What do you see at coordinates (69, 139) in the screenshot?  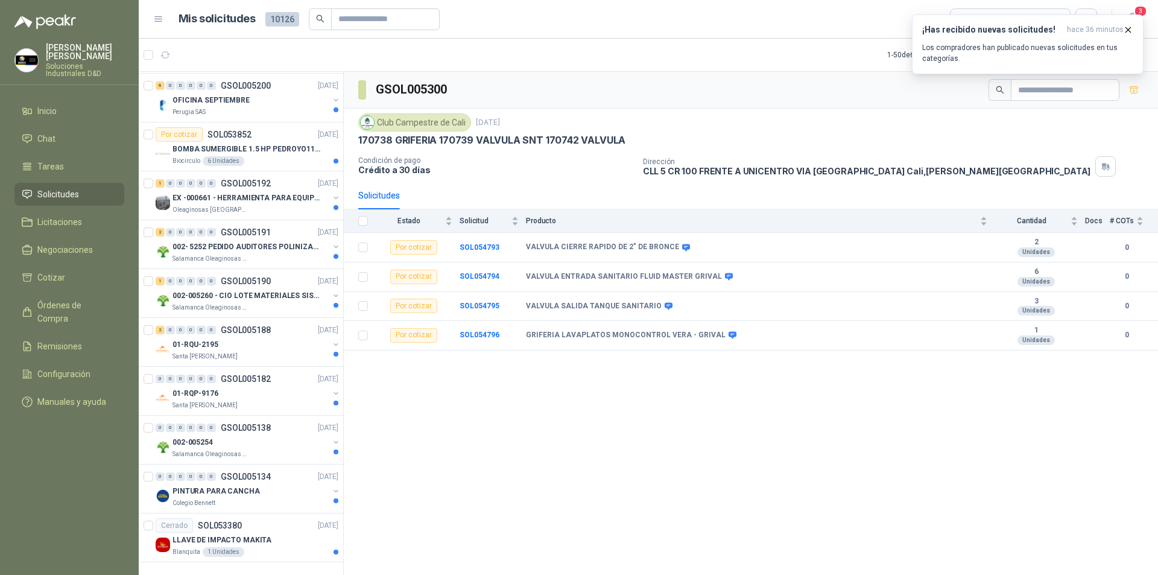 I see `a: Chat` at bounding box center [69, 139].